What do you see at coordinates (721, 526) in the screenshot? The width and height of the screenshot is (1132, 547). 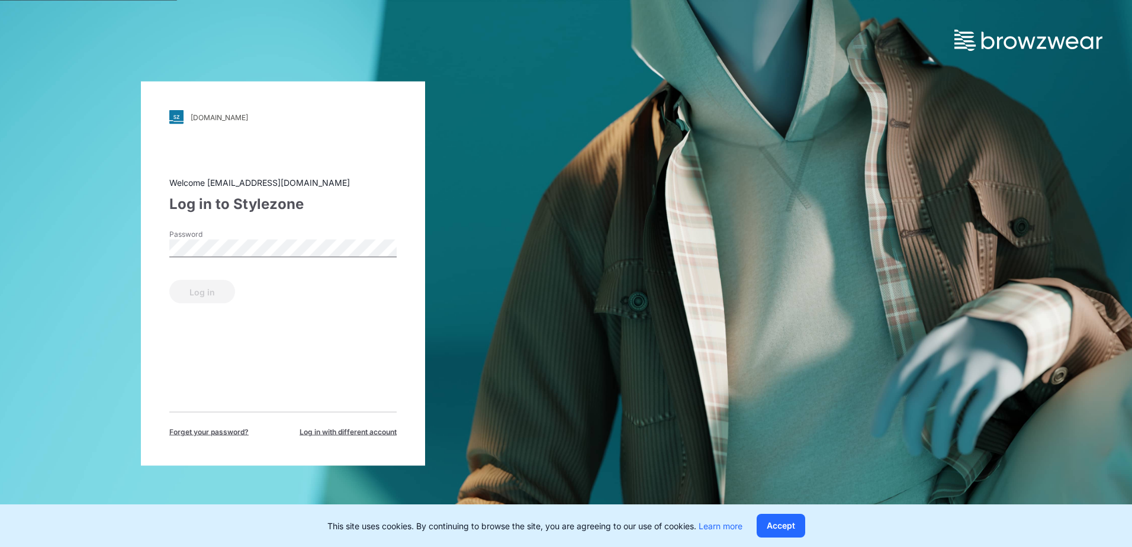 I see `a: Learn more` at bounding box center [721, 526].